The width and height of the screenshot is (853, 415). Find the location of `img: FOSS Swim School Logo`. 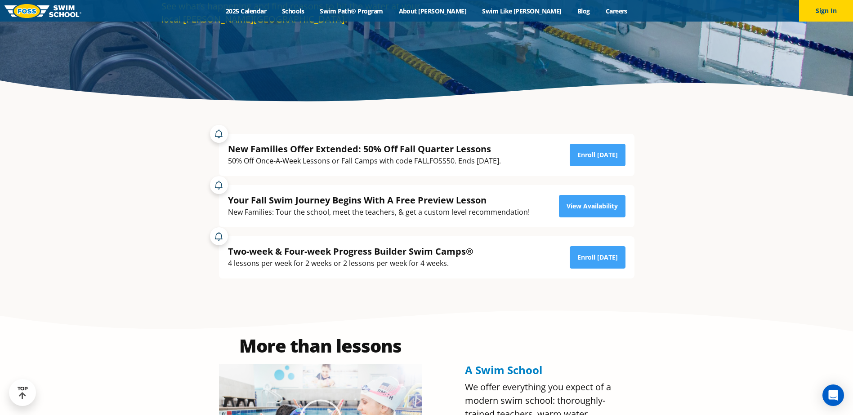

img: FOSS Swim School Logo is located at coordinates (43, 11).